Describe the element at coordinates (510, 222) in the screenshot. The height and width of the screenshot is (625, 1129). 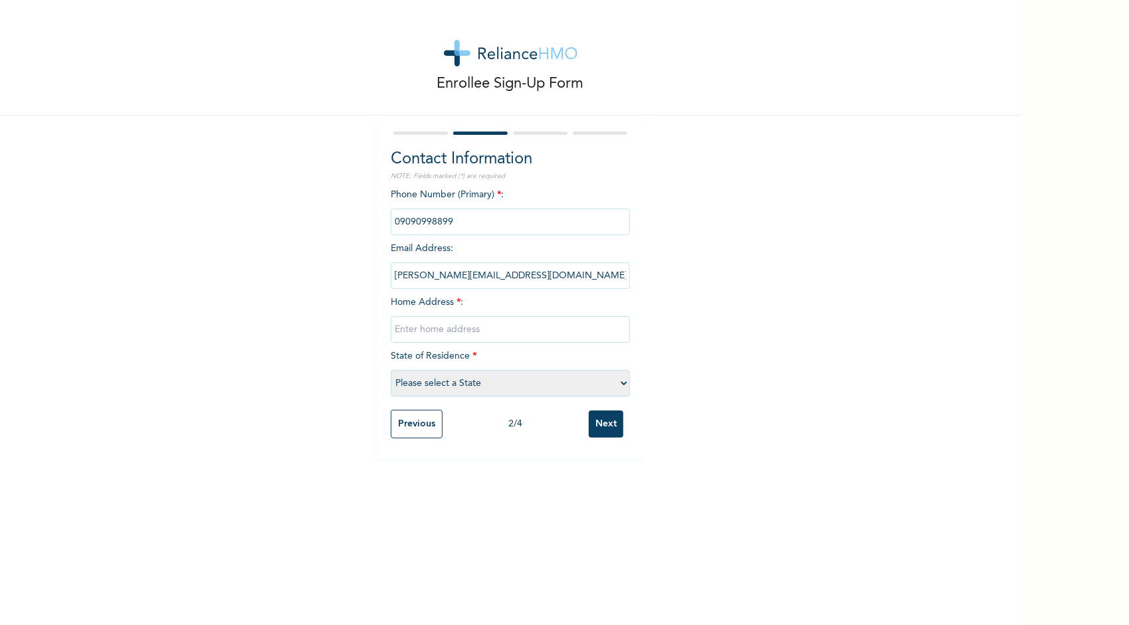
I see `input: Enter Primary Phone Number` at that location.